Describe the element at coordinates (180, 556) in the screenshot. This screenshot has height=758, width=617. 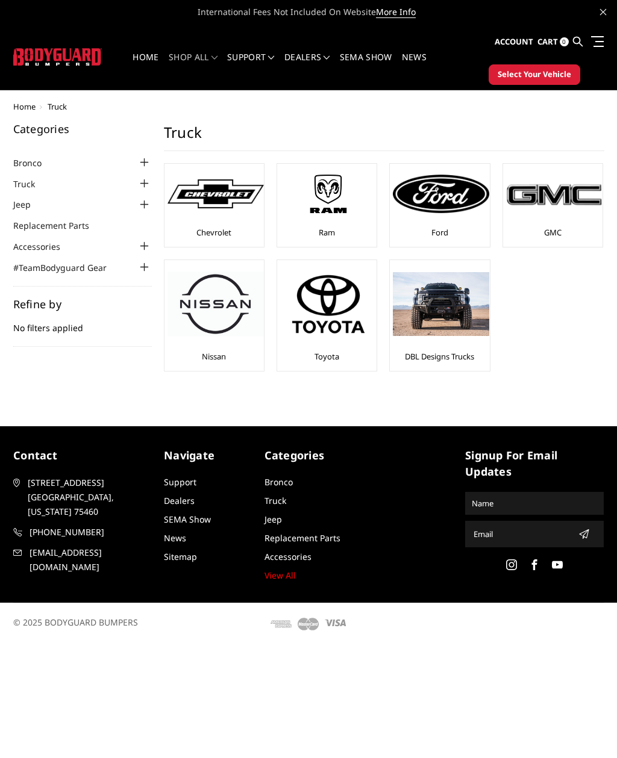
I see `a: Sitemap` at that location.